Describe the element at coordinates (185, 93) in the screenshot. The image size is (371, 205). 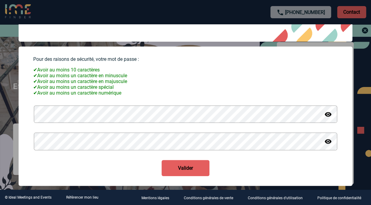
I see `div: Avoir au moins un caractère numérique` at that location.